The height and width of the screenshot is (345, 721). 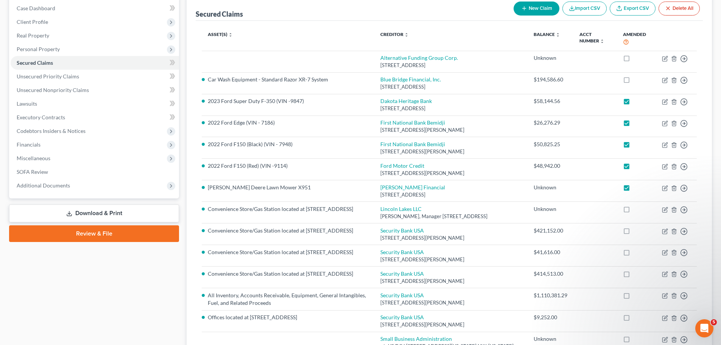 I want to click on a: Lawsuits, so click(x=95, y=104).